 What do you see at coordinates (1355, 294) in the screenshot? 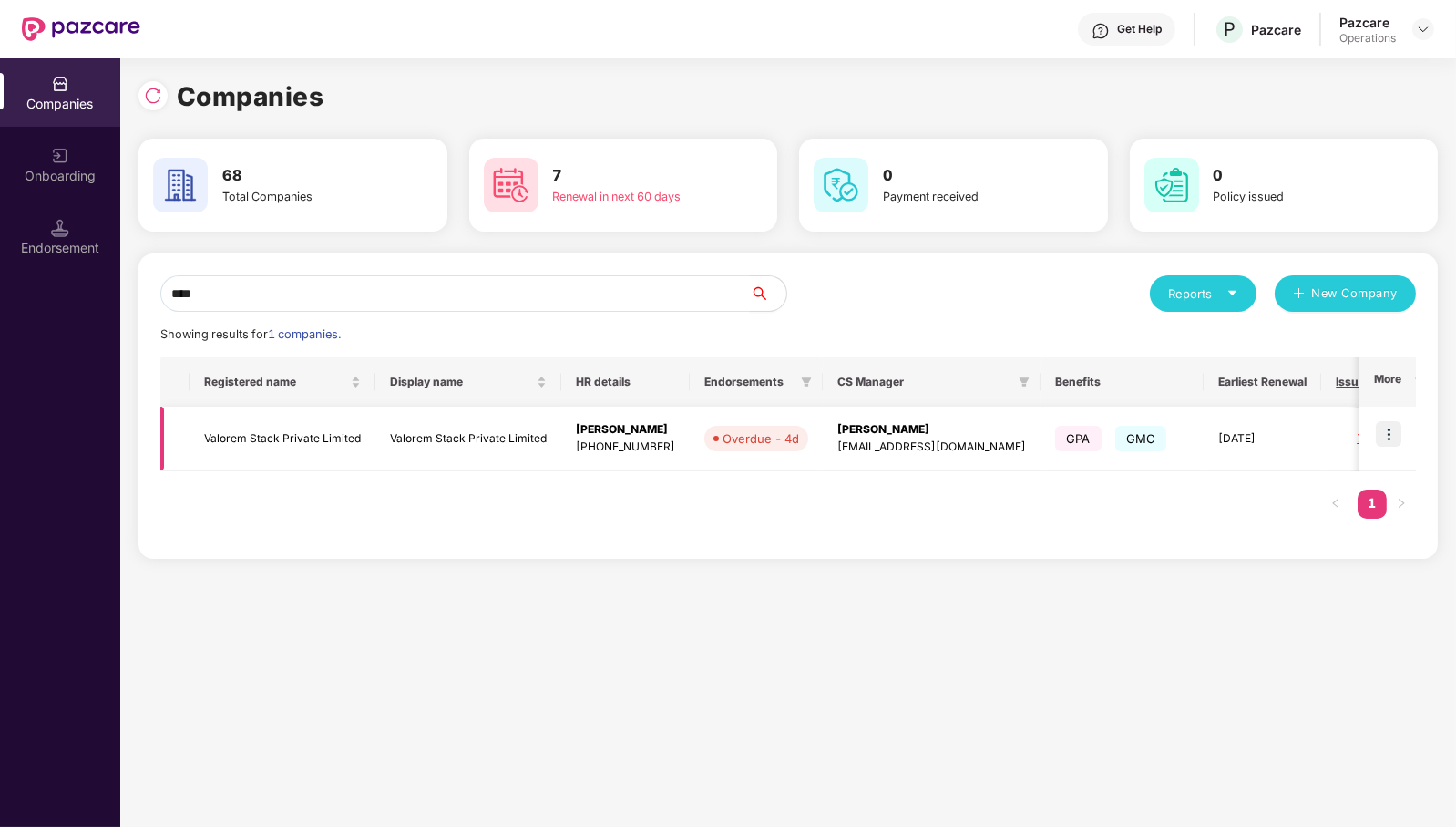
I see `span: New Company` at bounding box center [1355, 294].